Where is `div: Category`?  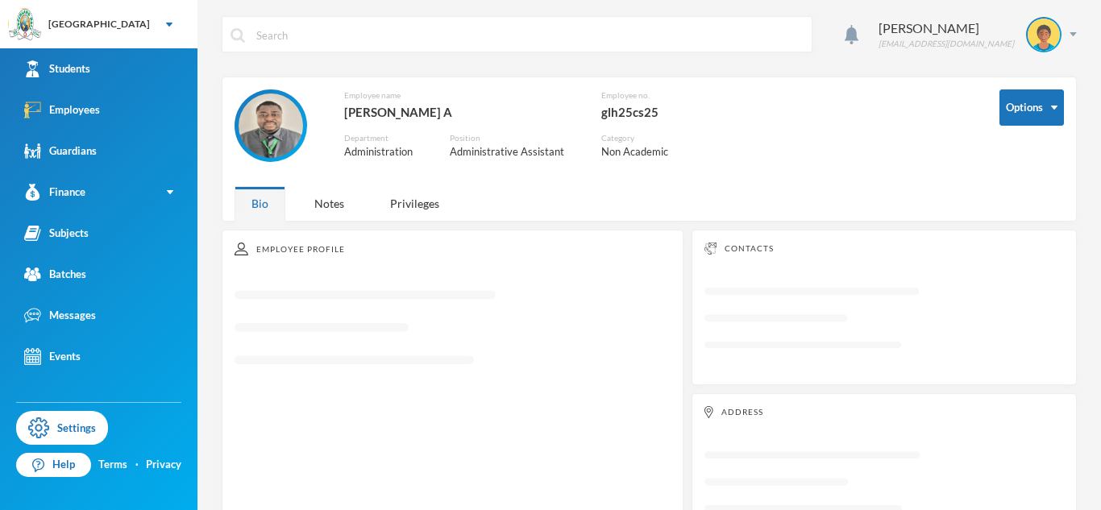
div: Category is located at coordinates (641, 138).